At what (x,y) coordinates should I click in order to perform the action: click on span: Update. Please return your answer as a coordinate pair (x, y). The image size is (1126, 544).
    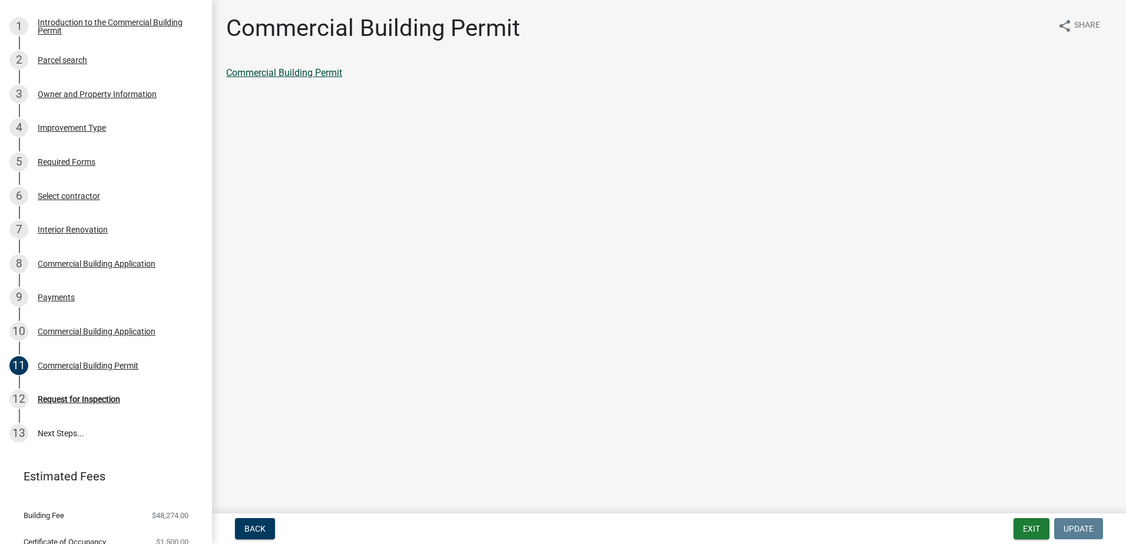
    Looking at the image, I should click on (1079, 529).